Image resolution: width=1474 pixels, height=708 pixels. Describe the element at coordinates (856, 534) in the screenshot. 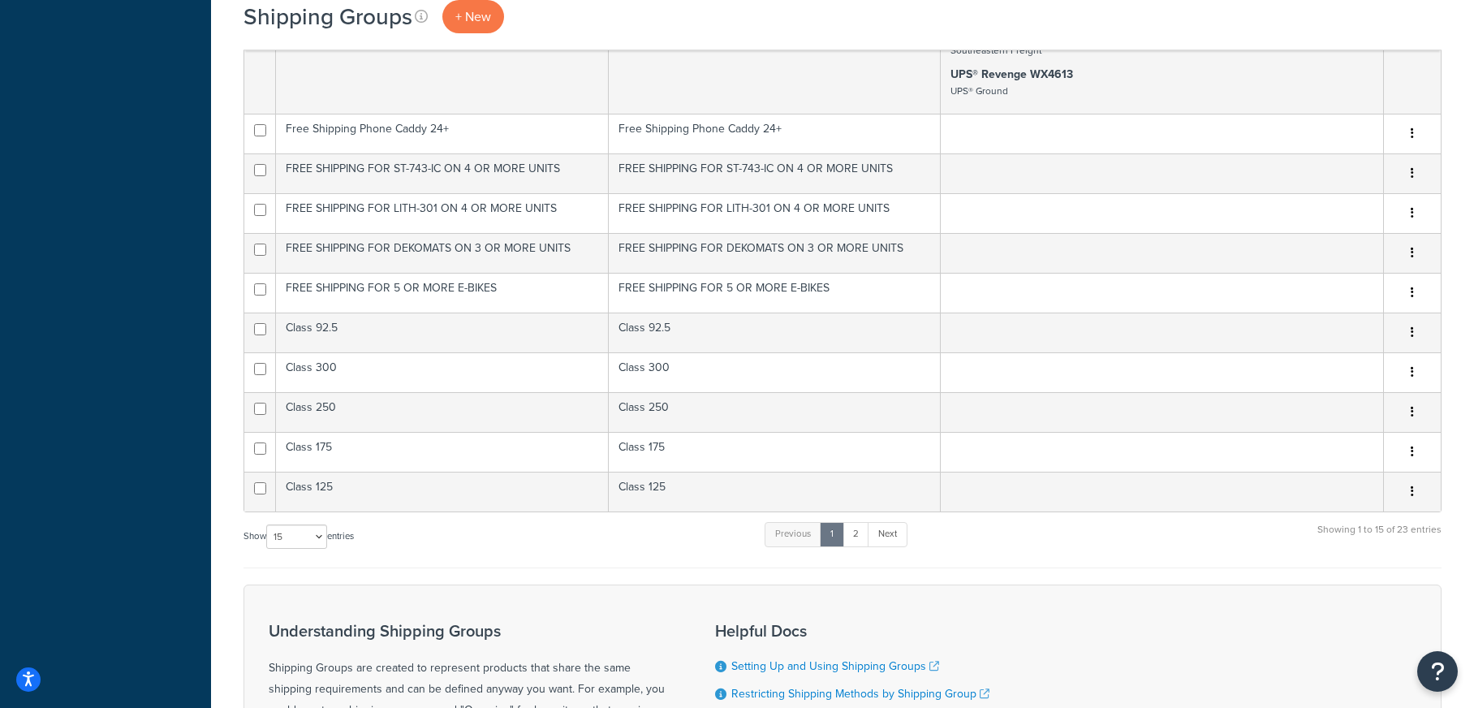

I see `a: 2` at that location.